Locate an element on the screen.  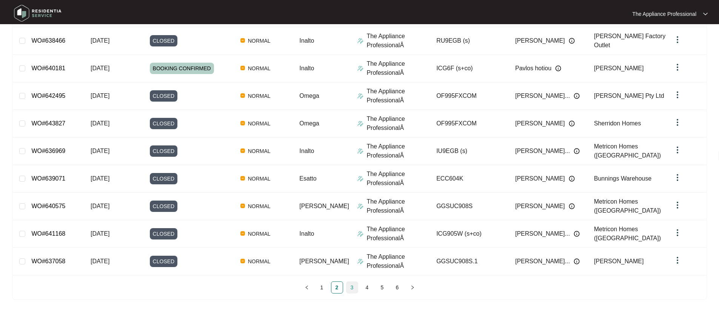
td: GGSUC908S.1 is located at coordinates (469, 261).